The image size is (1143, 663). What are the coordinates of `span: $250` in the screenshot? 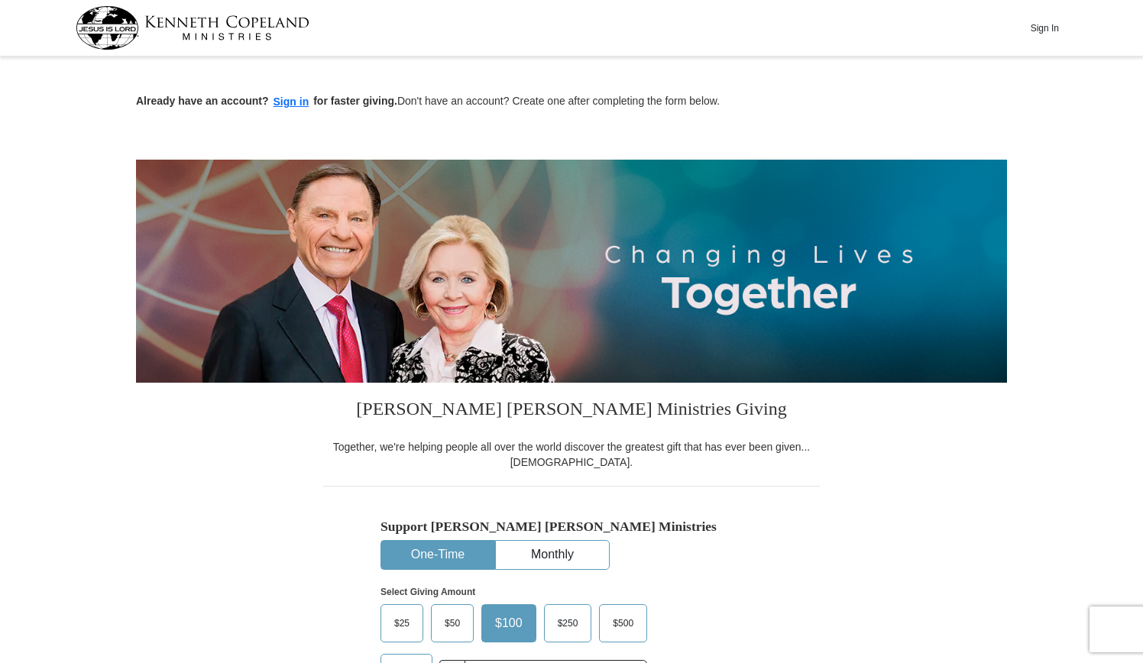 It's located at (568, 623).